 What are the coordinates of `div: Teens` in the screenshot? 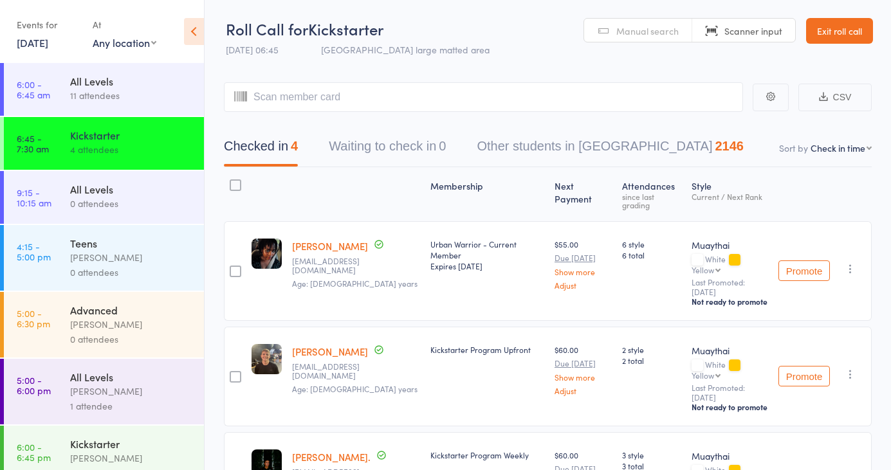 It's located at (131, 243).